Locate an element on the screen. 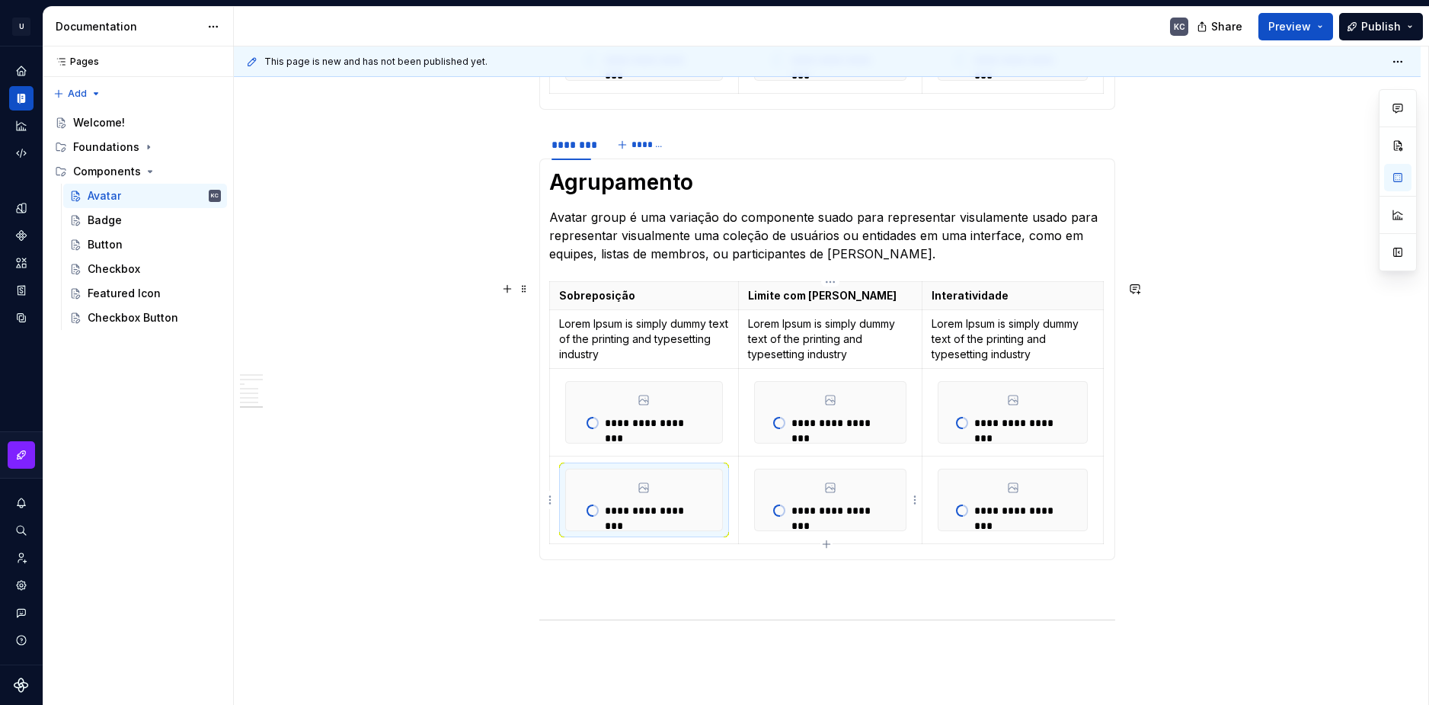 This screenshot has height=705, width=1429. div: Contact support is located at coordinates (21, 612).